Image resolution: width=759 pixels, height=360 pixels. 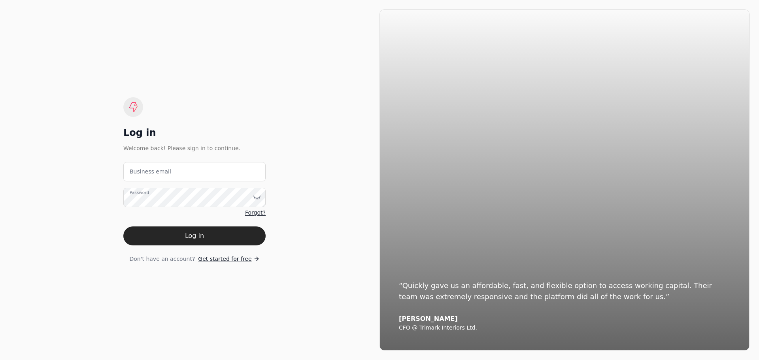 What do you see at coordinates (150, 172) in the screenshot?
I see `label: Business email` at bounding box center [150, 172].